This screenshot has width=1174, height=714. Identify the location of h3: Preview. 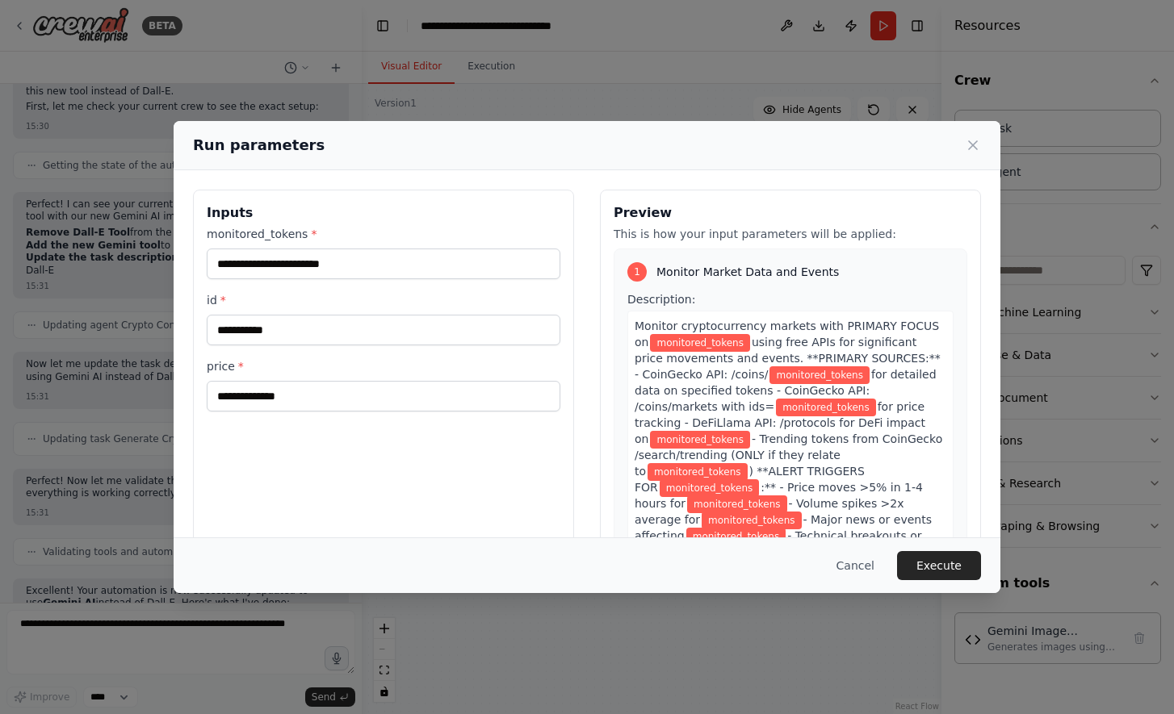
(790, 213).